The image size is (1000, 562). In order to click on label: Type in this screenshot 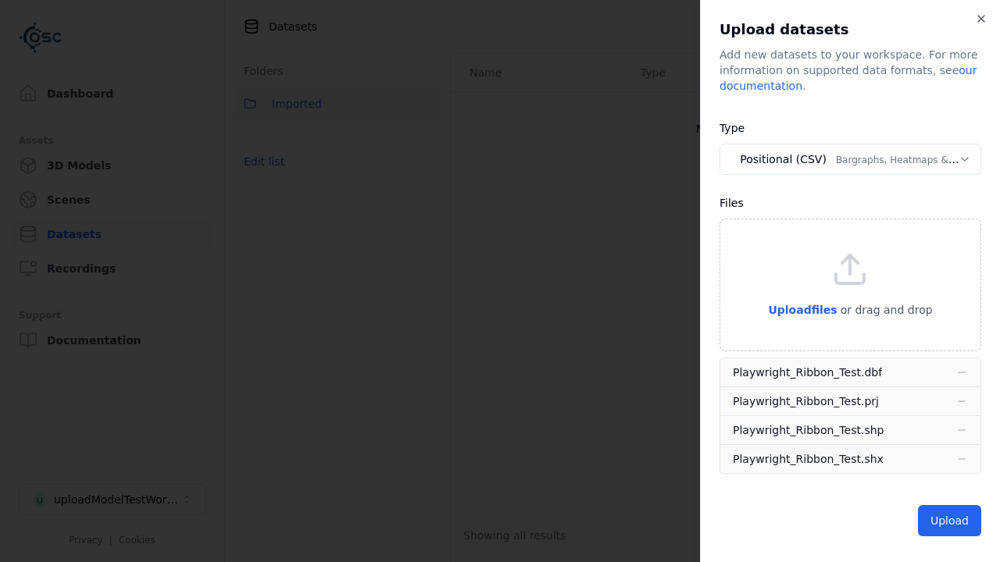, I will do `click(732, 128)`.